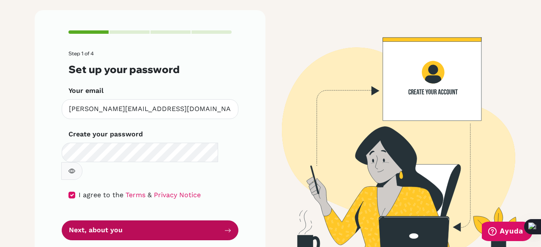 The image size is (541, 247). I want to click on span: I agree to the, so click(101, 195).